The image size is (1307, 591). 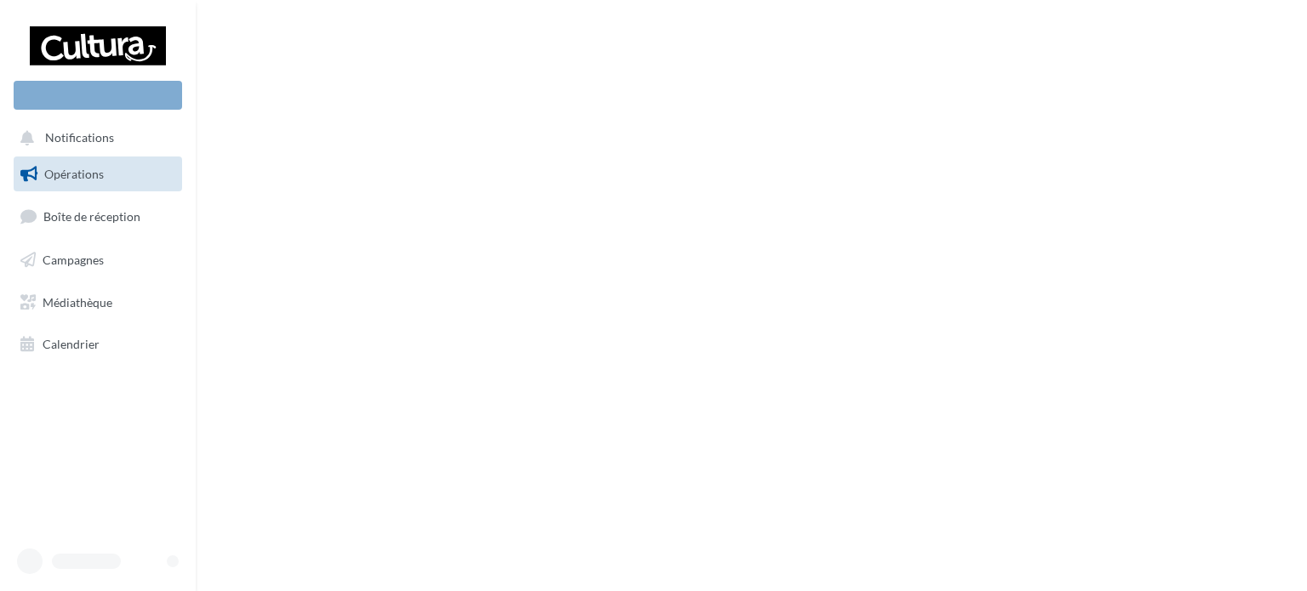 What do you see at coordinates (98, 174) in the screenshot?
I see `a: Opérations` at bounding box center [98, 174].